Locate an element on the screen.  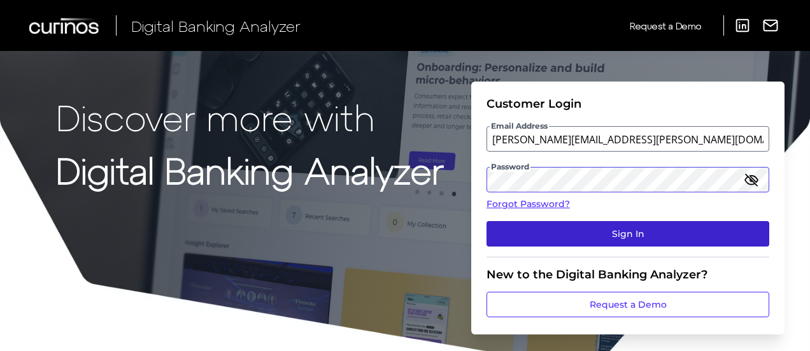
div: Customer Login is located at coordinates (628, 104).